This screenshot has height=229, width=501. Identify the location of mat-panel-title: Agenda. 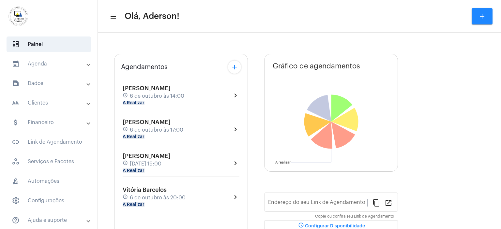
(49, 64).